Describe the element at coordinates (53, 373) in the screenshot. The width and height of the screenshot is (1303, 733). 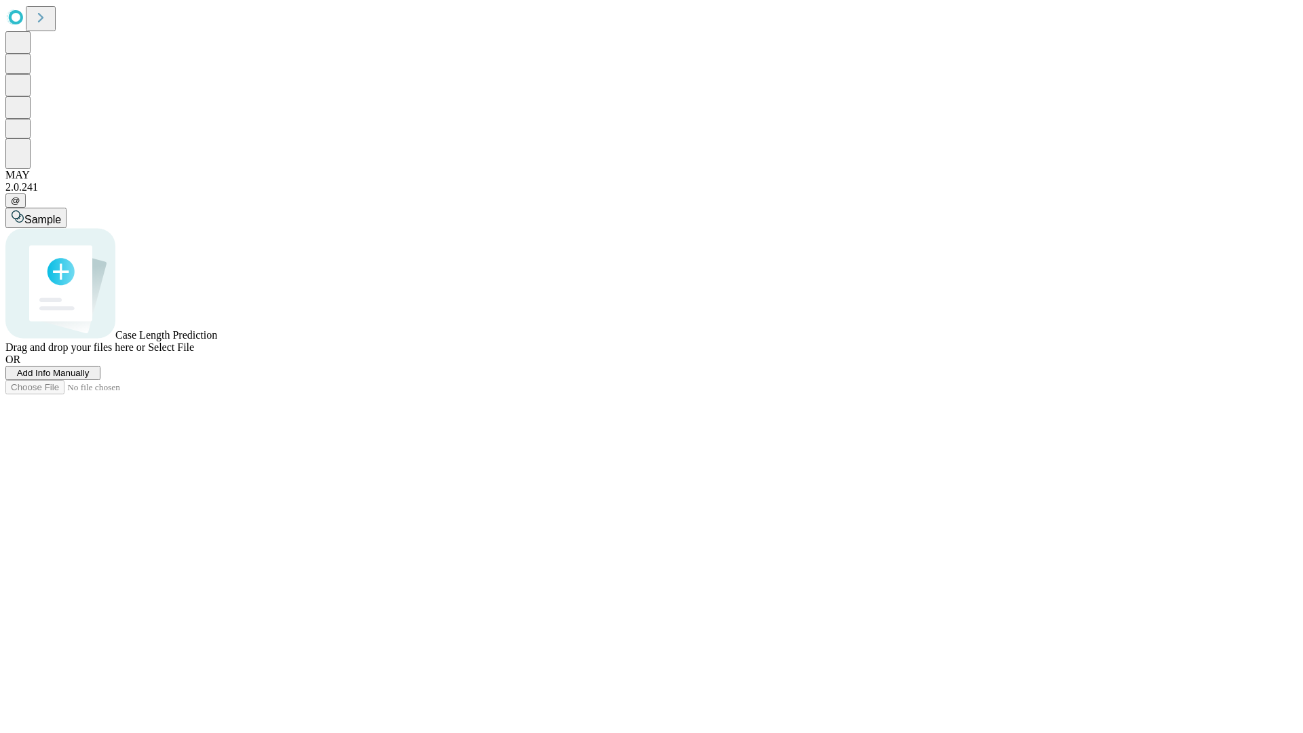
I see `span: Add Info Manually` at that location.